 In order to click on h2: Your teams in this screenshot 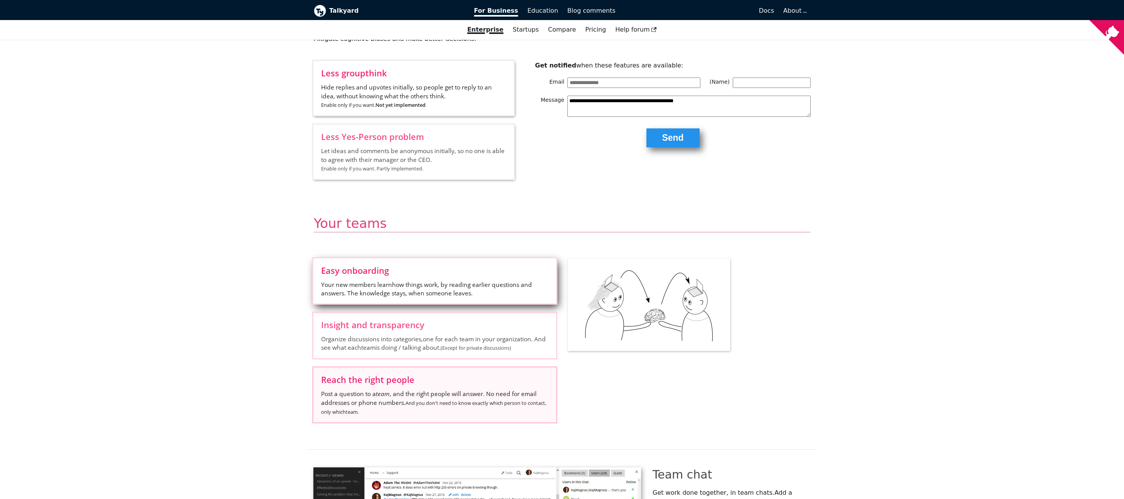, I will do `click(562, 223)`.